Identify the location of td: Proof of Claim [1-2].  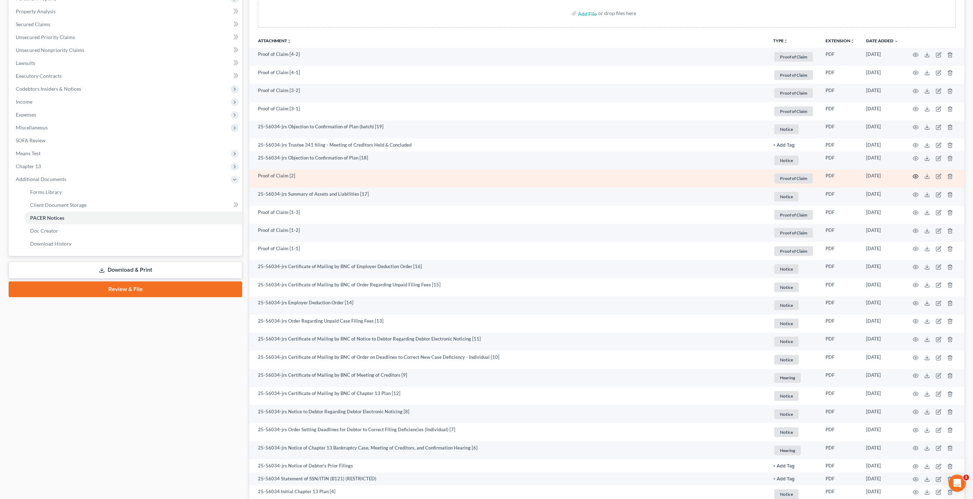
(508, 233).